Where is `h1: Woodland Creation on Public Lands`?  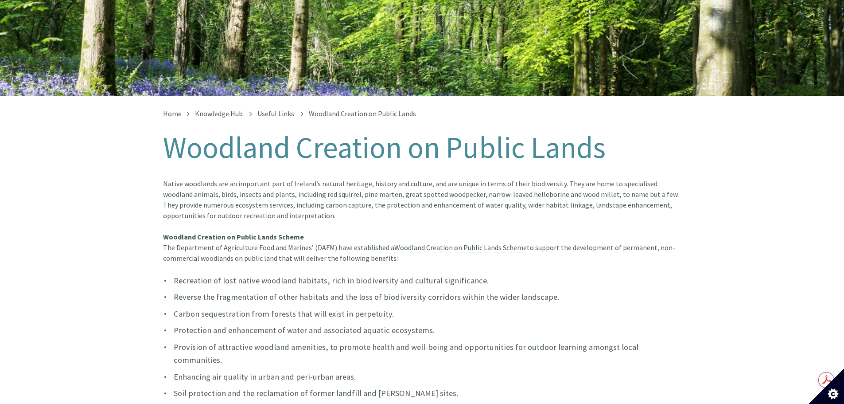 h1: Woodland Creation on Public Lands is located at coordinates (422, 148).